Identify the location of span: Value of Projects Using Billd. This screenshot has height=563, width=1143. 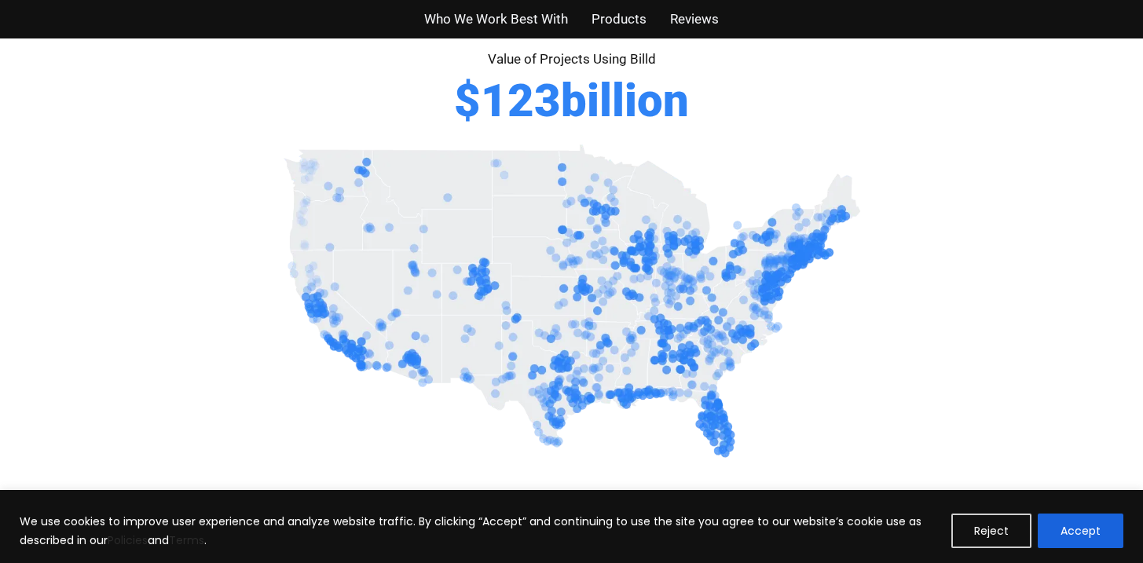
(572, 59).